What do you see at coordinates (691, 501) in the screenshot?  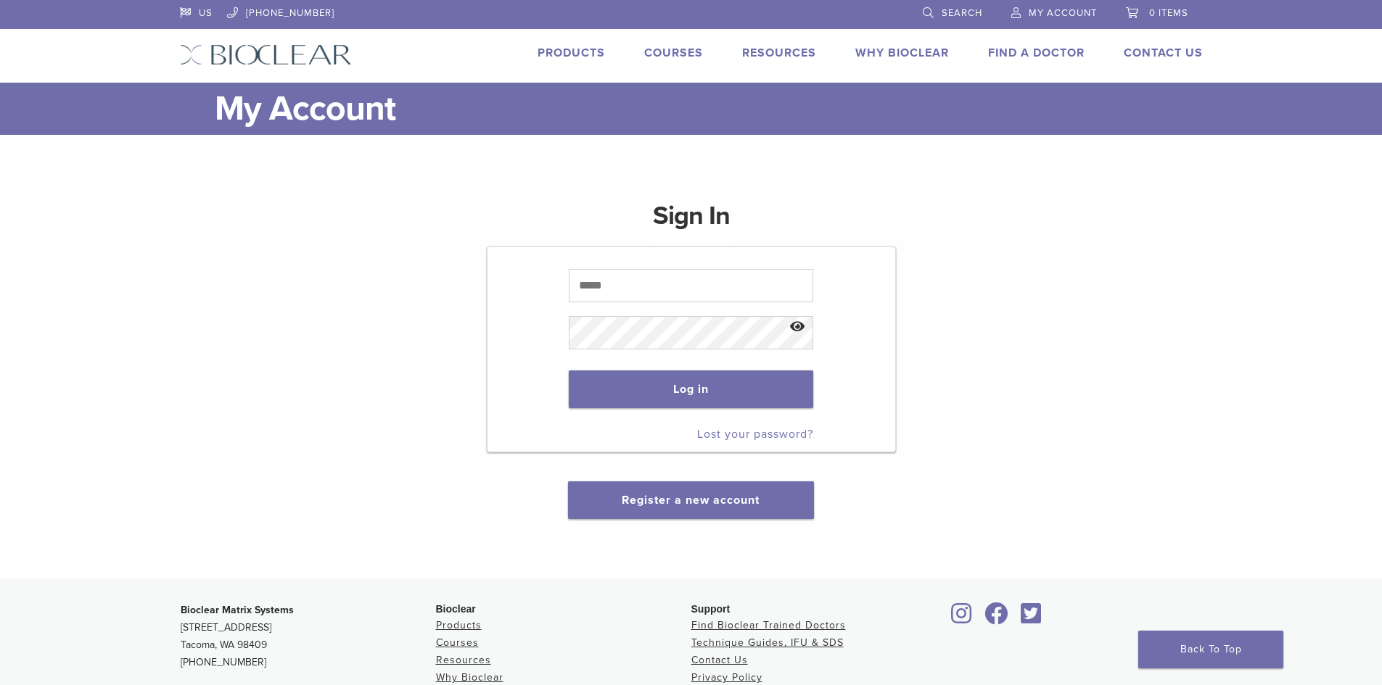 I see `button: Register a new account` at bounding box center [691, 501].